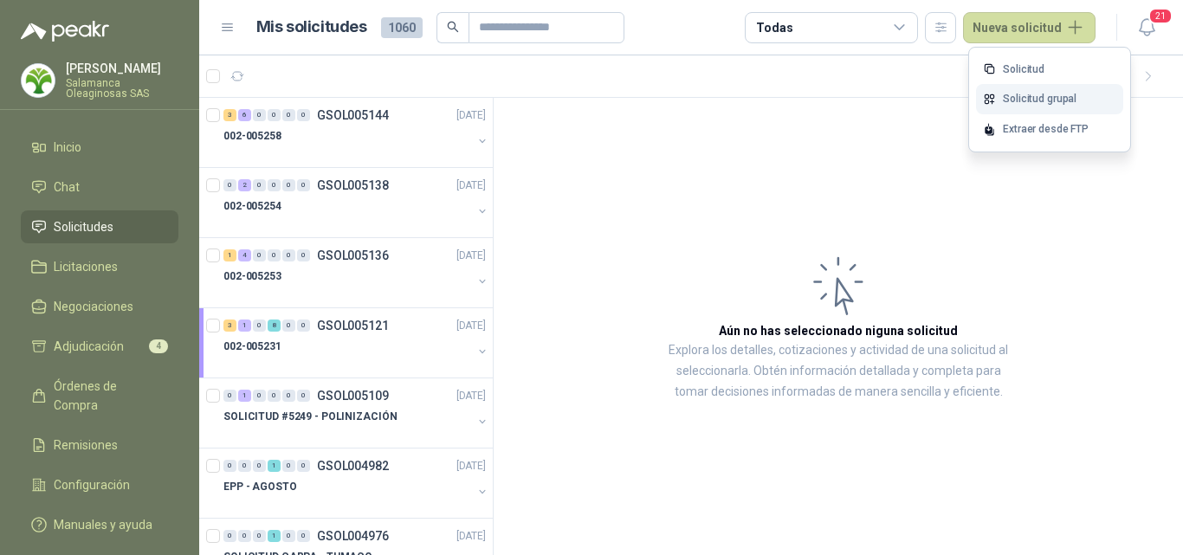 This screenshot has width=1183, height=555. What do you see at coordinates (244, 255) in the screenshot?
I see `div: 4` at bounding box center [244, 255].